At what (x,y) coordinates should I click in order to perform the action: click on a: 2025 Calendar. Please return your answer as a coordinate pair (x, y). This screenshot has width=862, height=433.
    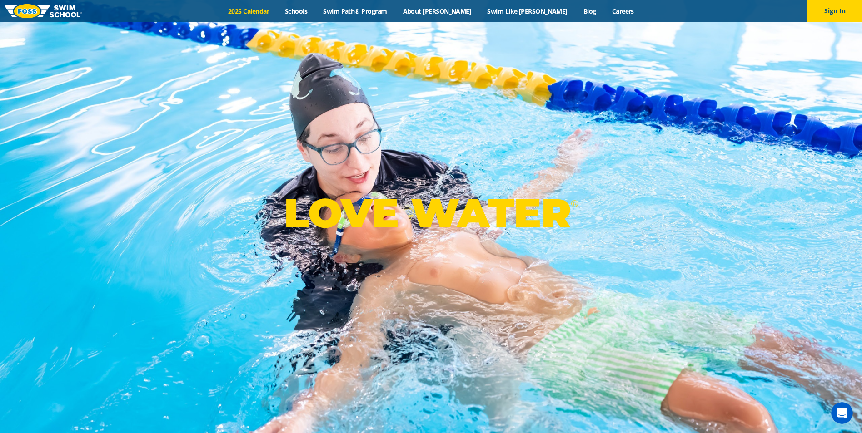
    Looking at the image, I should click on (249, 11).